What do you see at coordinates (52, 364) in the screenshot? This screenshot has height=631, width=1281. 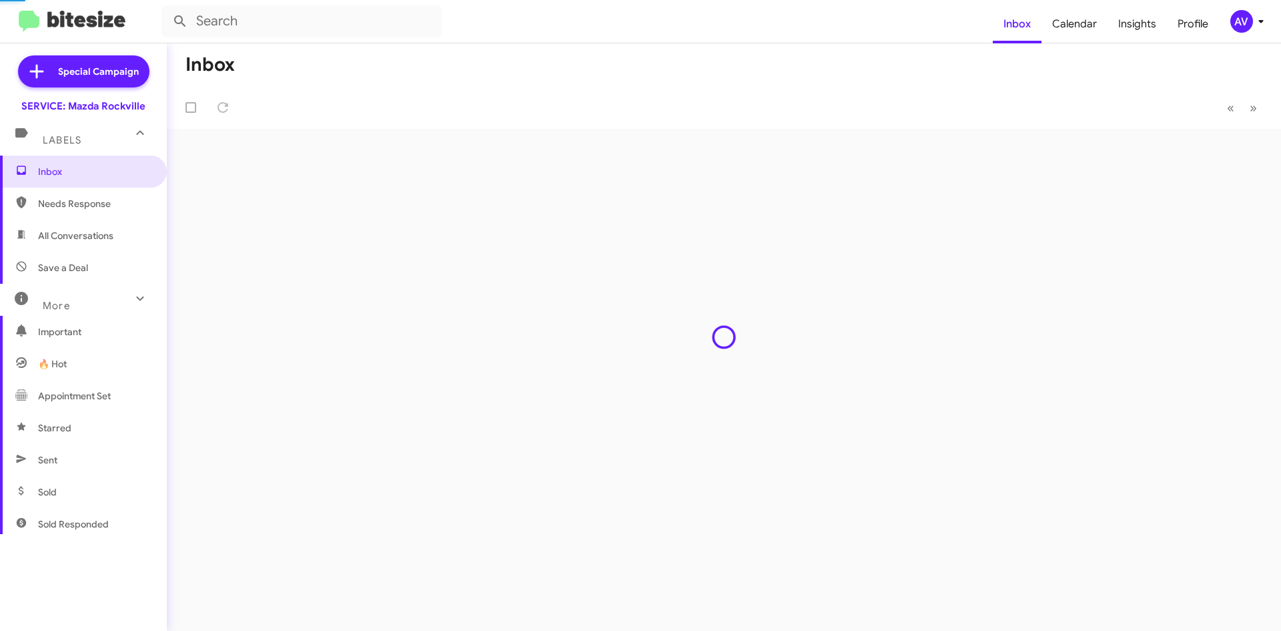 I see `span: 🔥 Hot` at bounding box center [52, 364].